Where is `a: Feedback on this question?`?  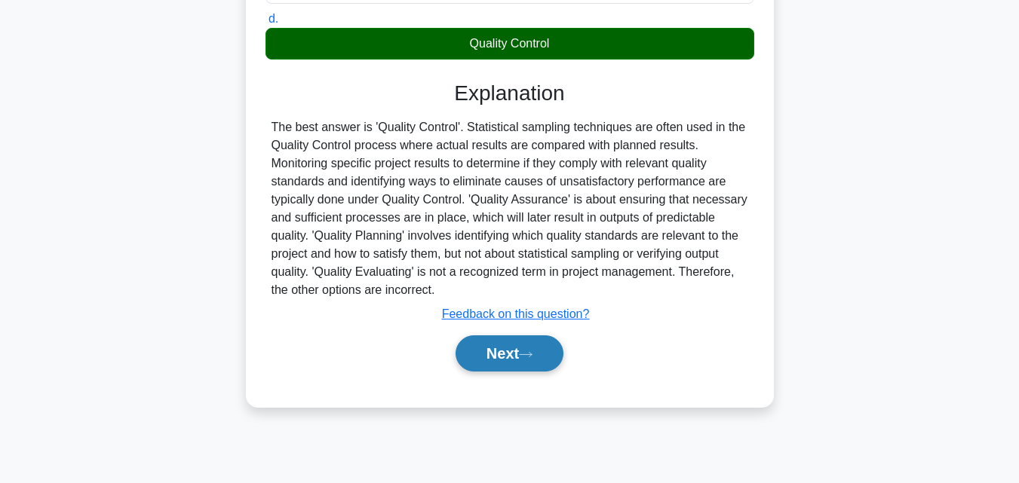 a: Feedback on this question? is located at coordinates (516, 314).